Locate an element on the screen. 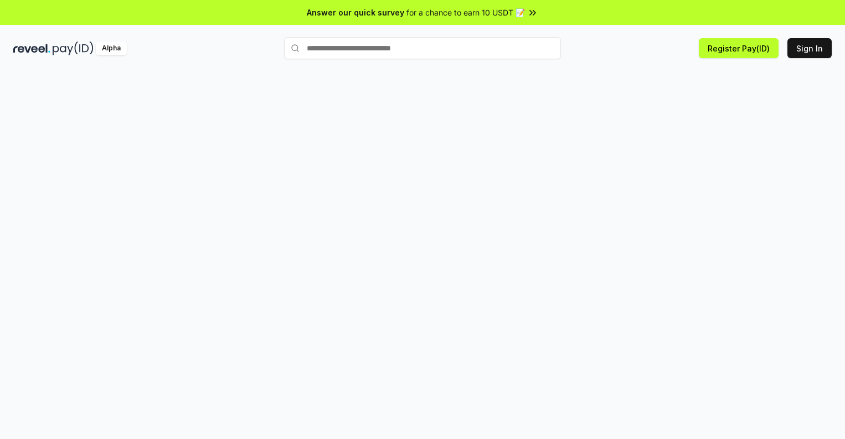 The width and height of the screenshot is (845, 439). span: Answer our quick survey is located at coordinates (355, 12).